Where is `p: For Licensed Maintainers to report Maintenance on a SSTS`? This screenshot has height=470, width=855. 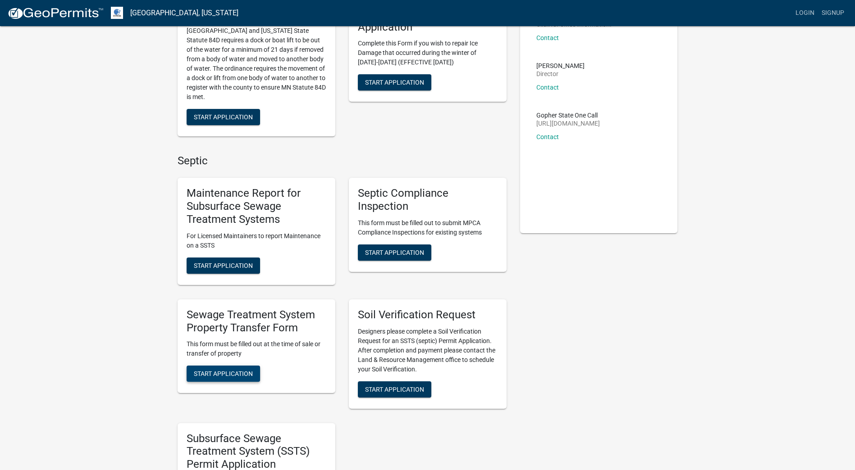 p: For Licensed Maintainers to report Maintenance on a SSTS is located at coordinates (256, 241).